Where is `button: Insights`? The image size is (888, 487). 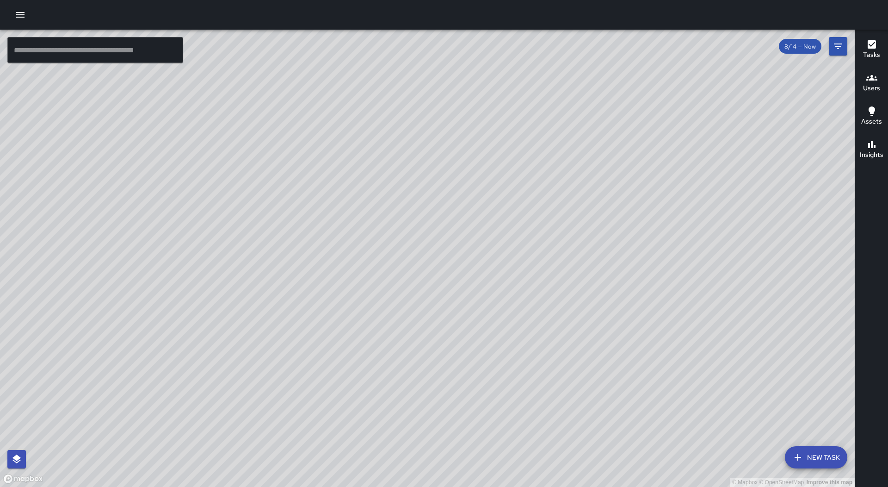
button: Insights is located at coordinates (872, 150).